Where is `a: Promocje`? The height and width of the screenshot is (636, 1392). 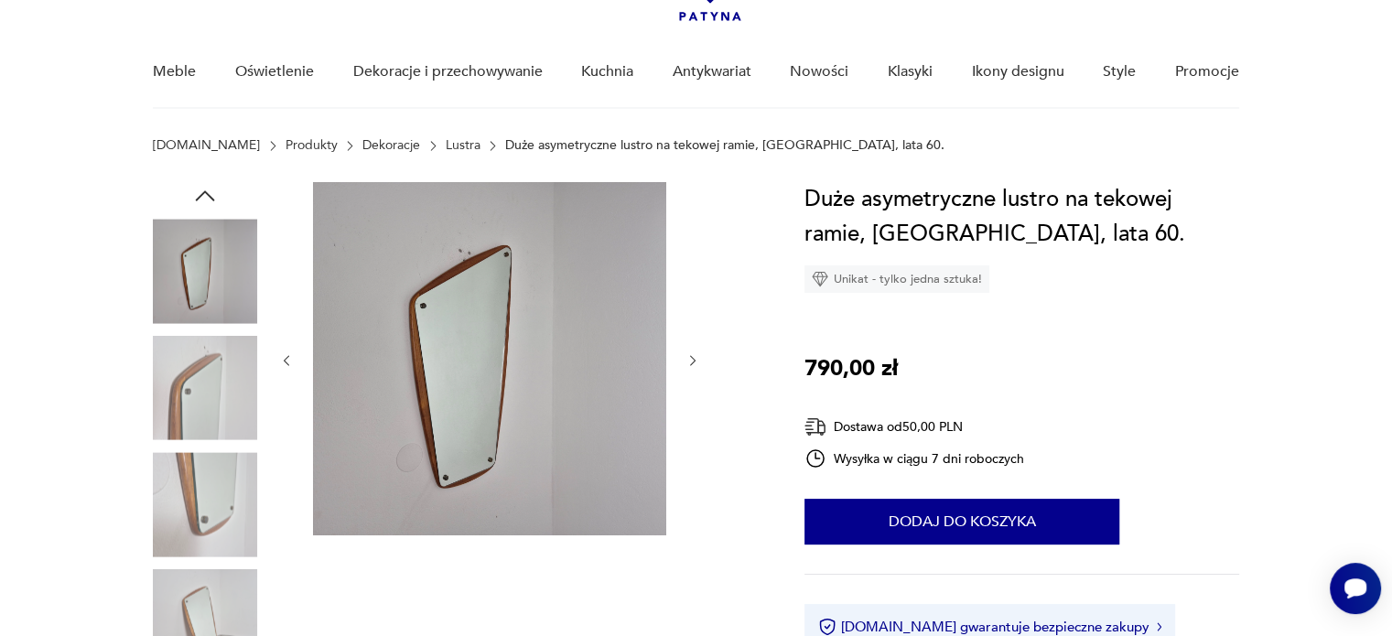
a: Promocje is located at coordinates (1207, 71).